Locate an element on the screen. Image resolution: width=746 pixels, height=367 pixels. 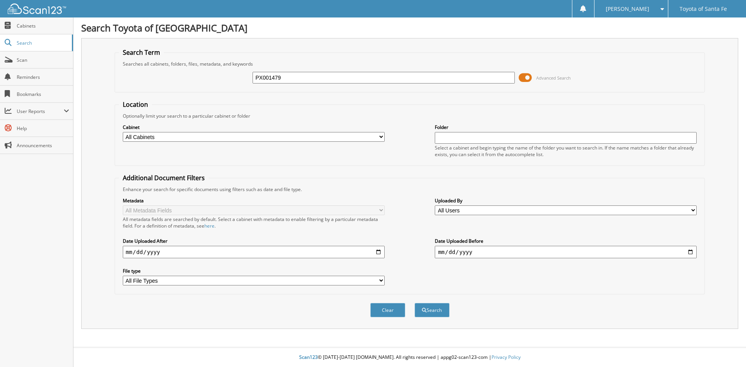
span: Help is located at coordinates (43, 128).